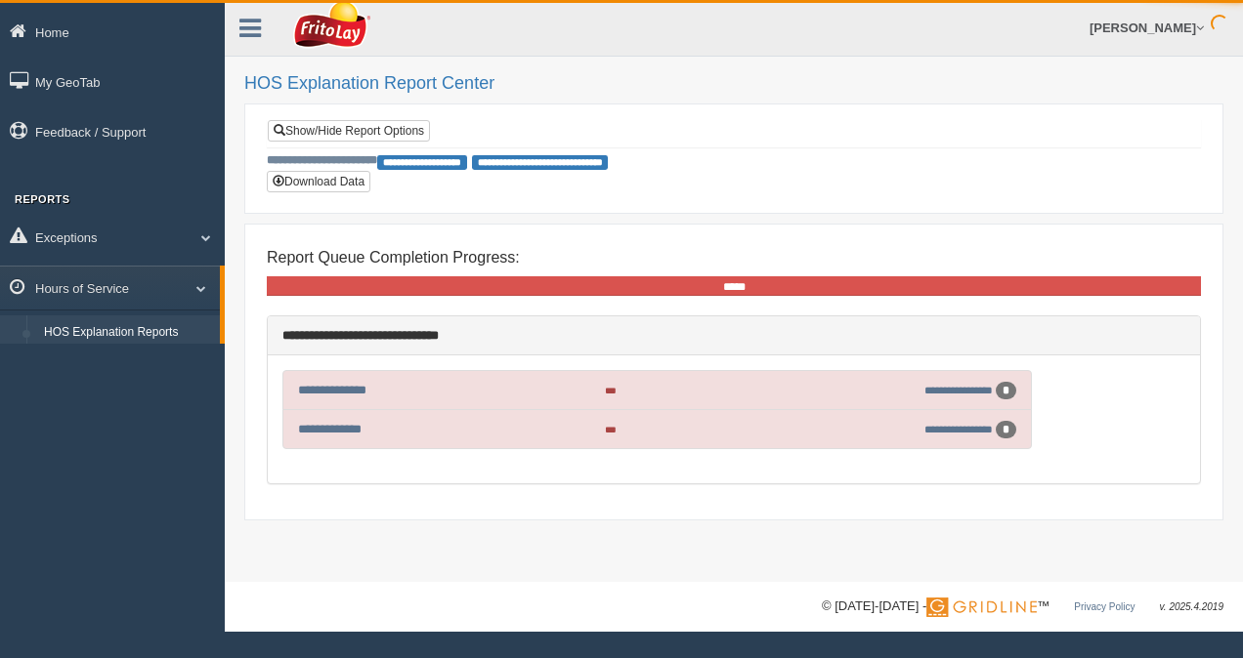  Describe the element at coordinates (734, 258) in the screenshot. I see `h4: Report Queue Completion Progress:` at that location.